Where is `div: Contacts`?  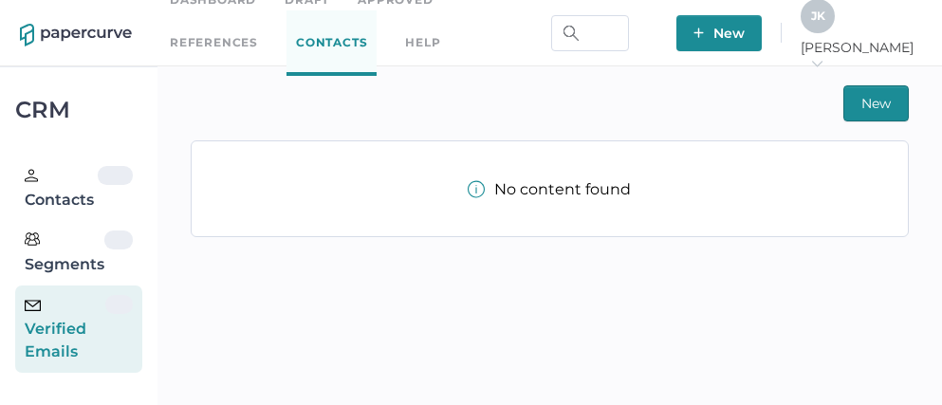
div: Contacts is located at coordinates (61, 189).